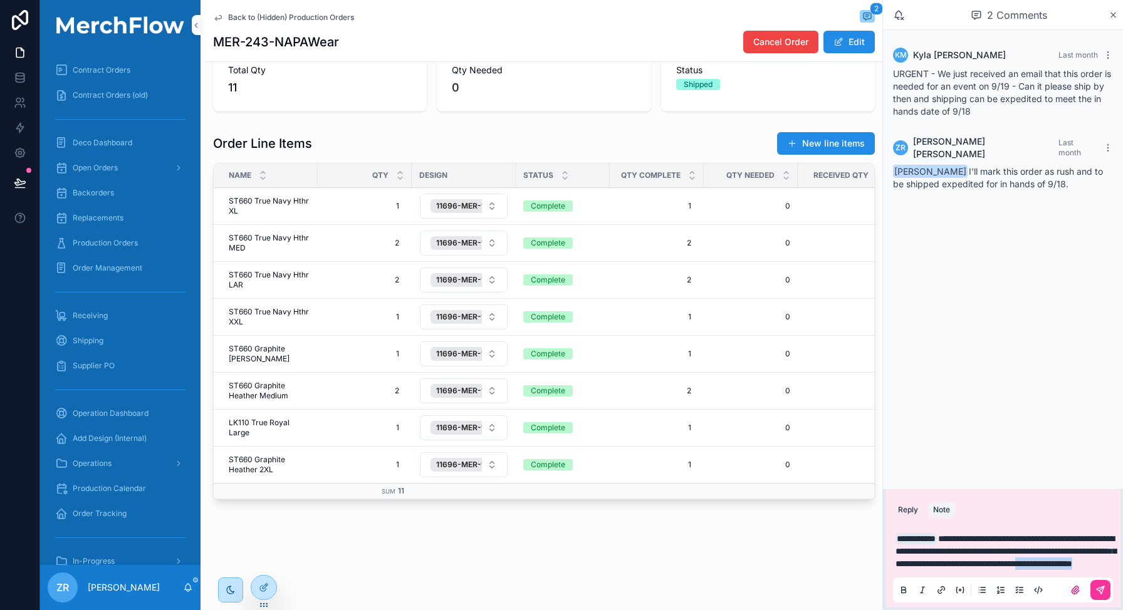  I want to click on button: 2, so click(867, 18).